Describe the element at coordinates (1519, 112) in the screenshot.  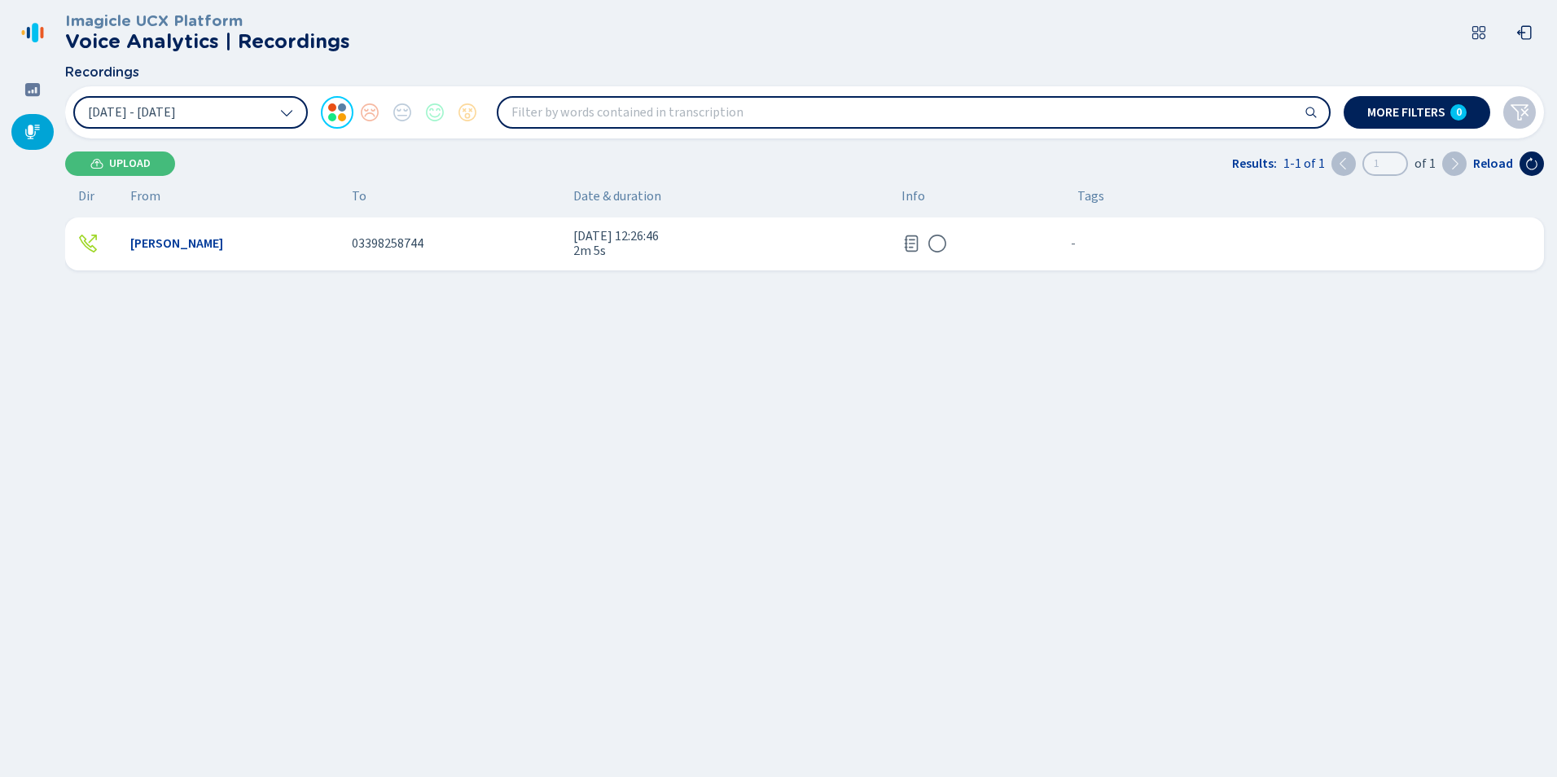
I see `svg: funnel-disabled` at that location.